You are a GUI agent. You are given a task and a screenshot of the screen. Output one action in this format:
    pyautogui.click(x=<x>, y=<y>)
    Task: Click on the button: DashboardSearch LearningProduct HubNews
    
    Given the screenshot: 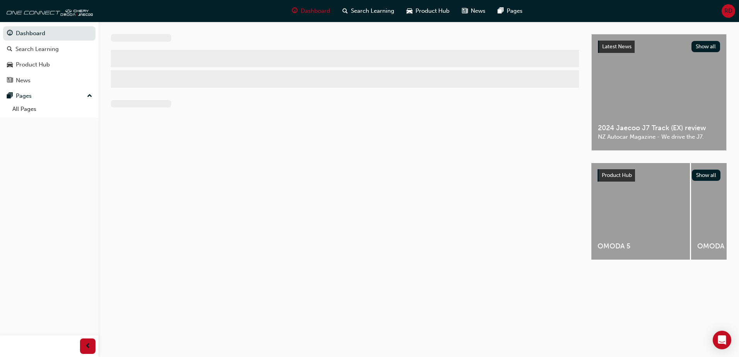 What is the action you would take?
    pyautogui.click(x=49, y=57)
    